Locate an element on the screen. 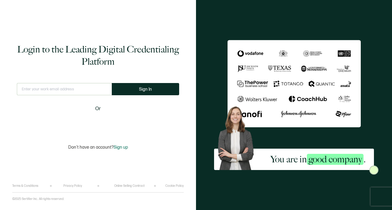  p: Don't have an account? is located at coordinates (98, 147).